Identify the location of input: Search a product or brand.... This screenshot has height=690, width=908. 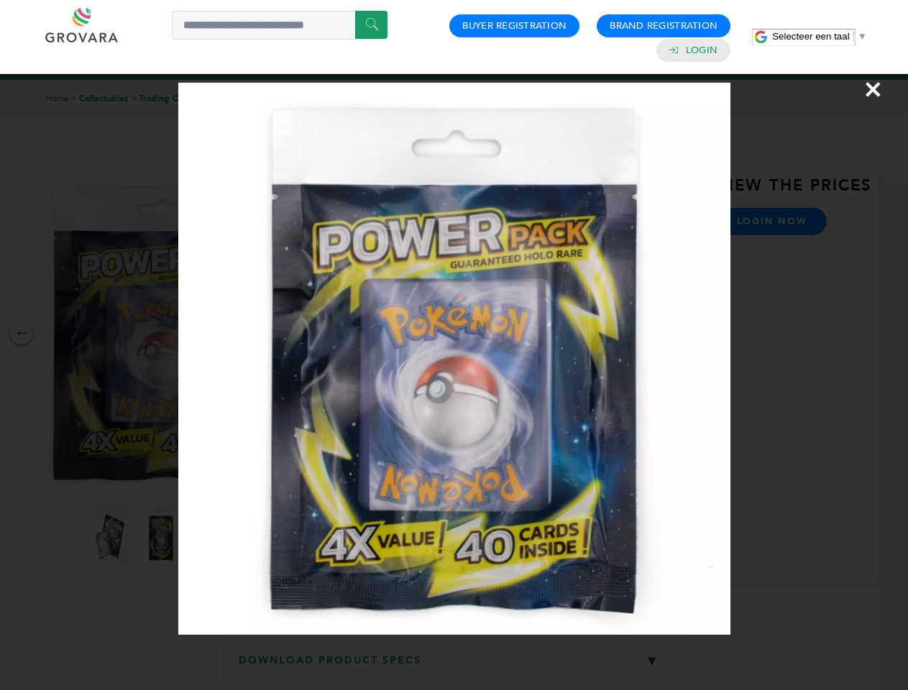
(280, 25).